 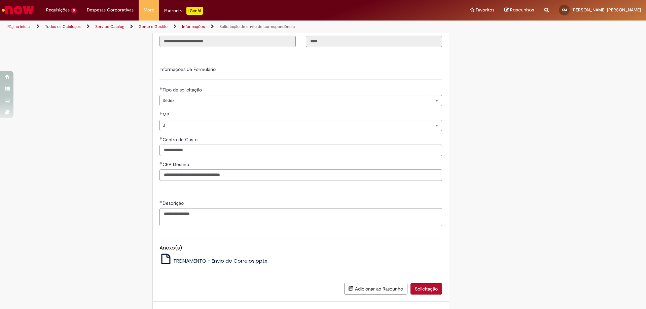 What do you see at coordinates (295, 125) in the screenshot?
I see `span: BT` at bounding box center [295, 125].